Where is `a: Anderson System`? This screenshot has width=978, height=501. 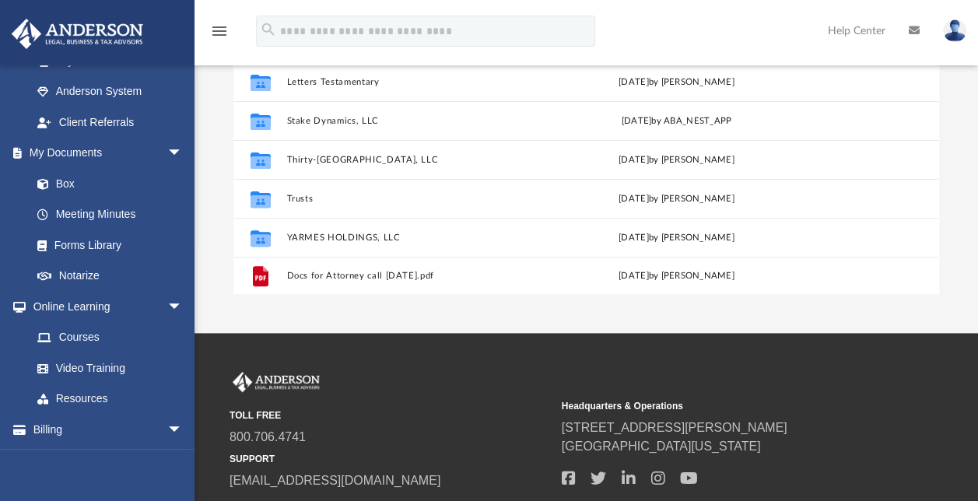 a: Anderson System is located at coordinates (110, 92).